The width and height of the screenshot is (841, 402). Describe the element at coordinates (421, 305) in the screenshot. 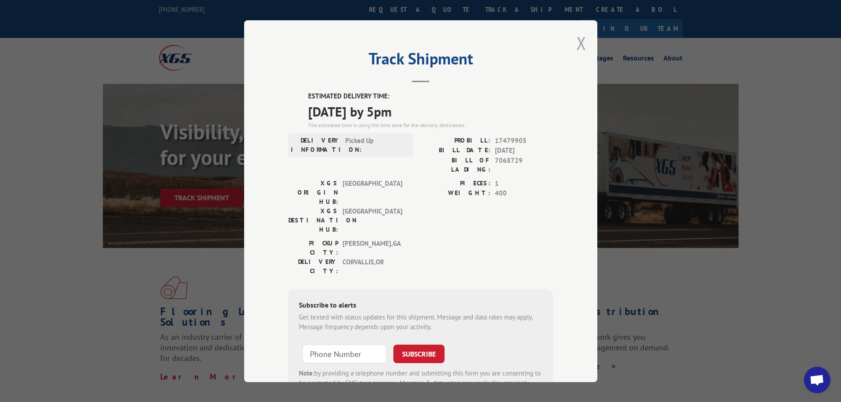

I see `div: Subscribe to alerts` at that location.